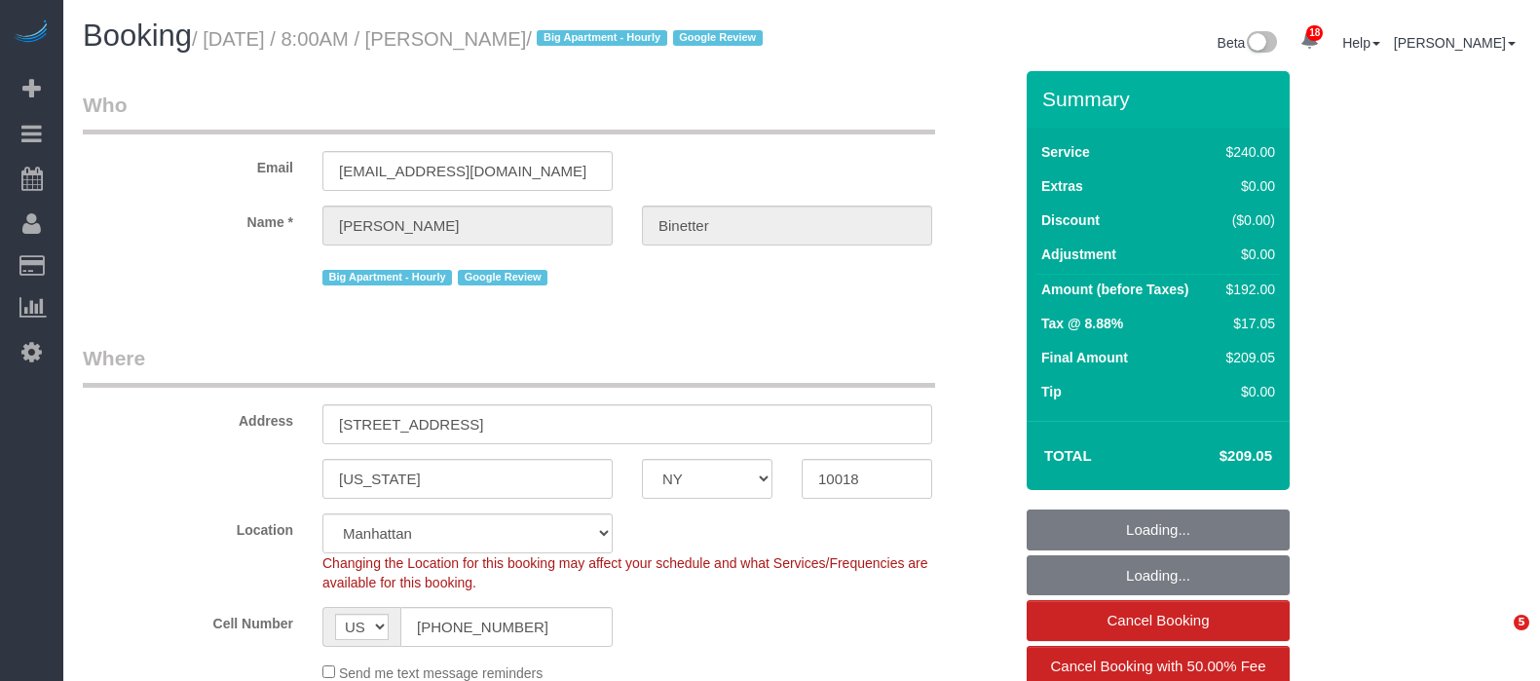 The height and width of the screenshot is (681, 1540). What do you see at coordinates (867, 478) in the screenshot?
I see `input: Zip Code` at bounding box center [867, 478].